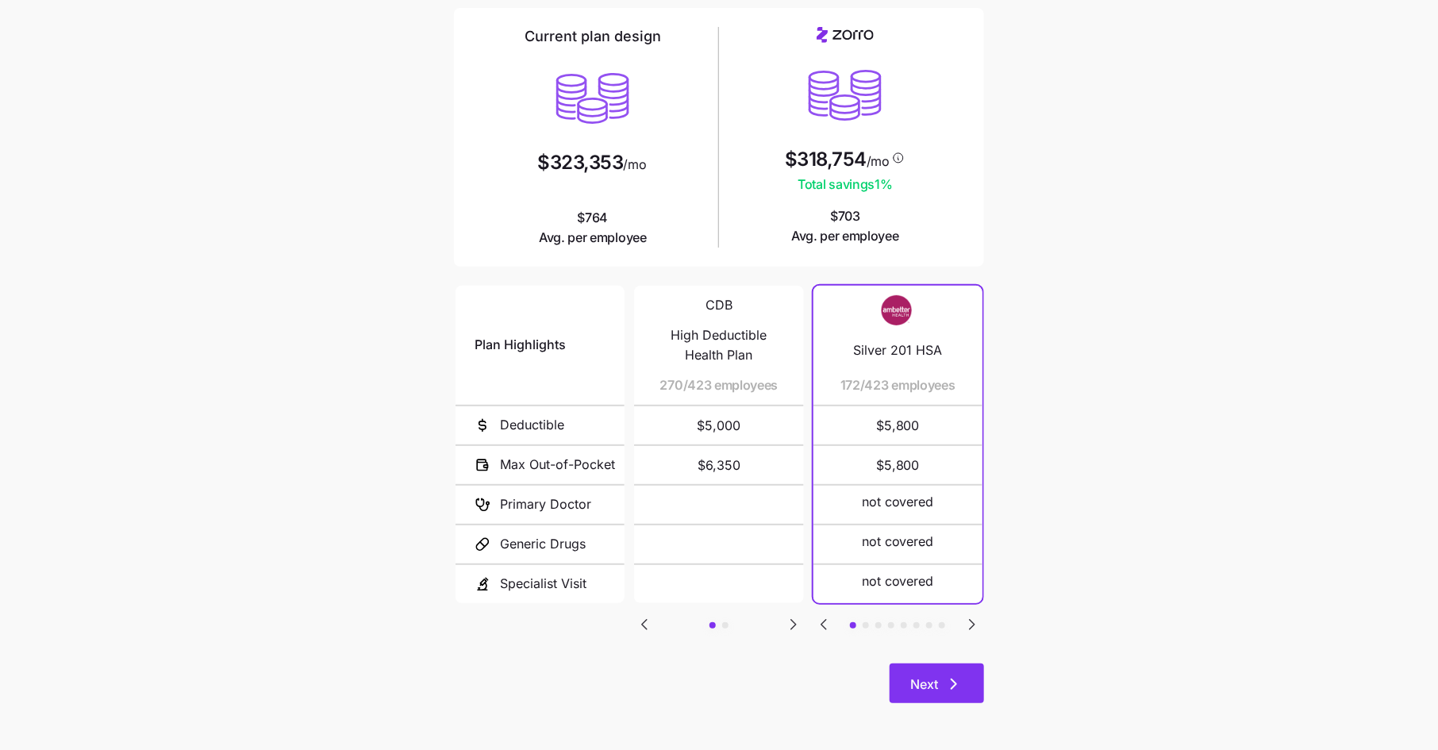 This screenshot has width=1438, height=750. Describe the element at coordinates (719, 385) in the screenshot. I see `span: 270/423 employees` at that location.